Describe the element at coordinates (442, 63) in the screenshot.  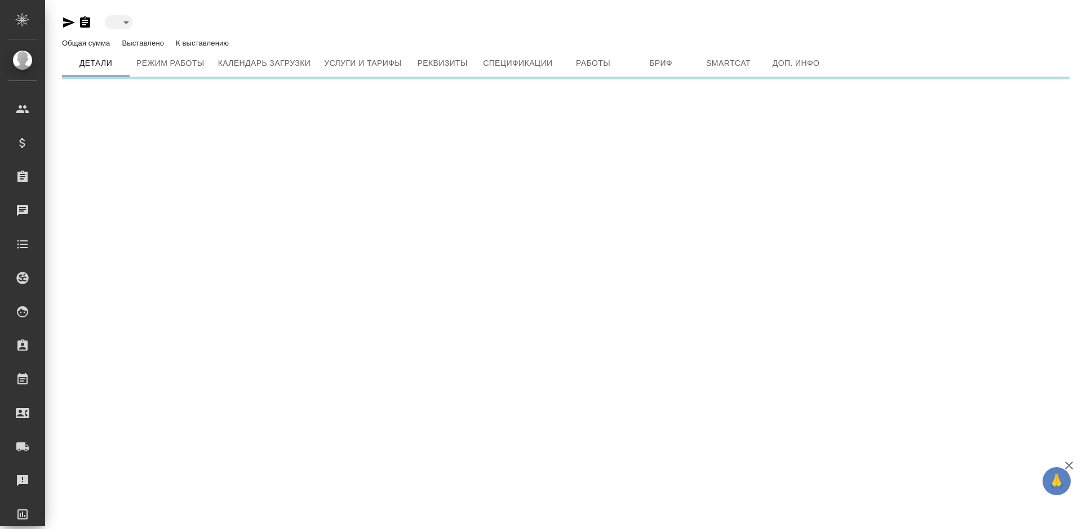
I see `span: Реквизиты` at that location.